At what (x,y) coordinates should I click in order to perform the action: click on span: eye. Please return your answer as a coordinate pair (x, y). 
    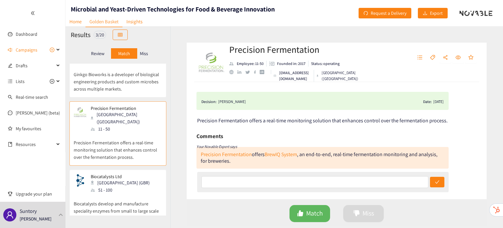
    Looking at the image, I should click on (458, 58).